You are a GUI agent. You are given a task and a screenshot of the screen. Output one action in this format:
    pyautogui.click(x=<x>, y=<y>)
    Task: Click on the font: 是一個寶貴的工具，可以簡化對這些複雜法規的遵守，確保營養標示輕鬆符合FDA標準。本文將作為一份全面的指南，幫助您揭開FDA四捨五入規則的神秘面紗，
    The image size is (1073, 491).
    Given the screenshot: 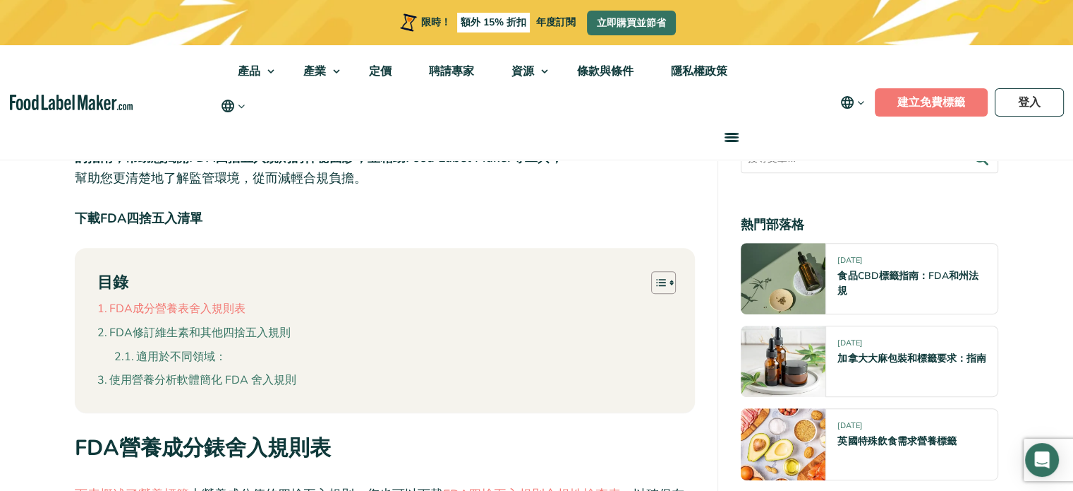 What is the action you would take?
    pyautogui.click(x=380, y=147)
    